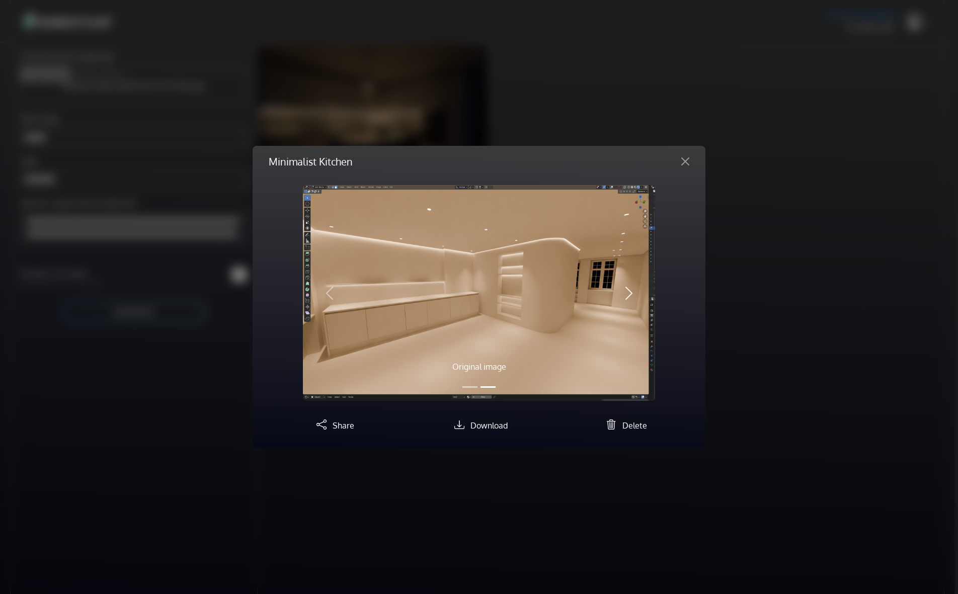 The width and height of the screenshot is (958, 594). What do you see at coordinates (489, 426) in the screenshot?
I see `span: Download` at bounding box center [489, 426].